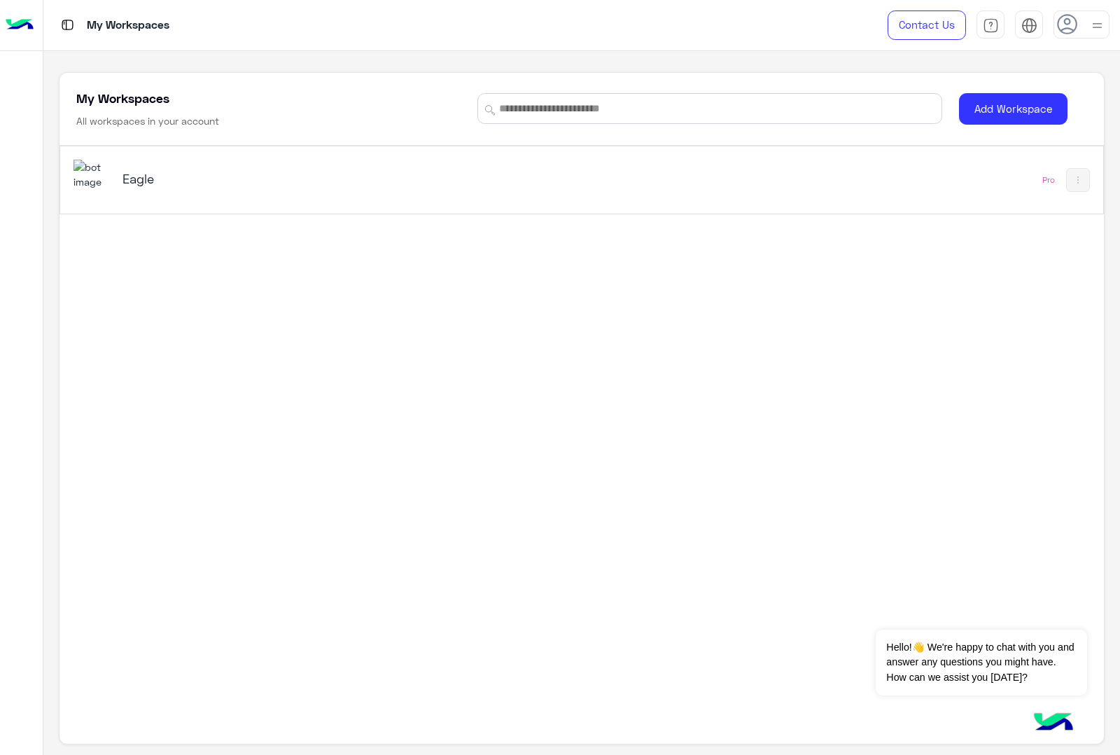  I want to click on h5: Eagle, so click(305, 179).